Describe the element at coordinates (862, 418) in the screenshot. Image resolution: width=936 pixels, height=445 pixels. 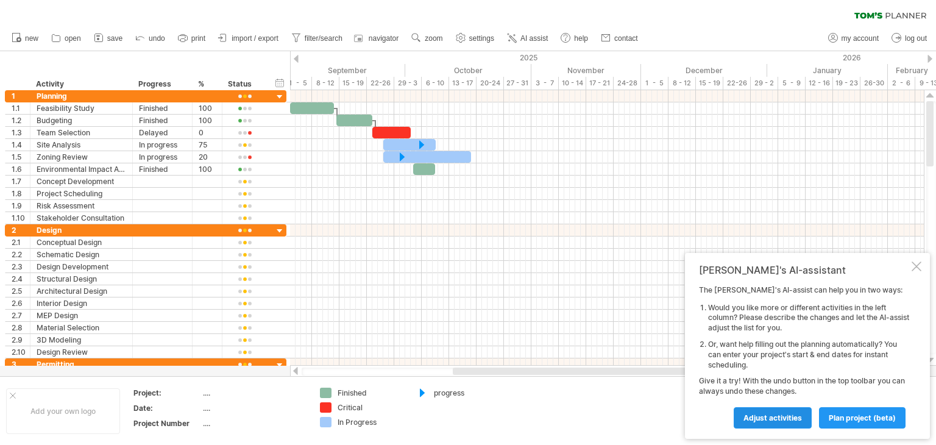
I see `span: plan project (beta)` at that location.